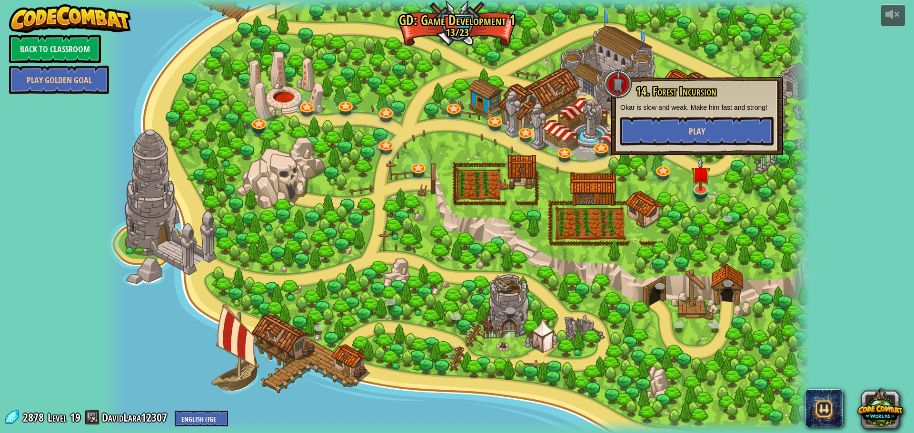  I want to click on span: Play, so click(697, 131).